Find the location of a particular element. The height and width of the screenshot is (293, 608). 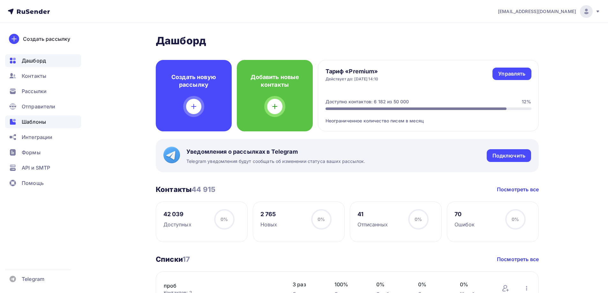

a: проб is located at coordinates (218, 286).